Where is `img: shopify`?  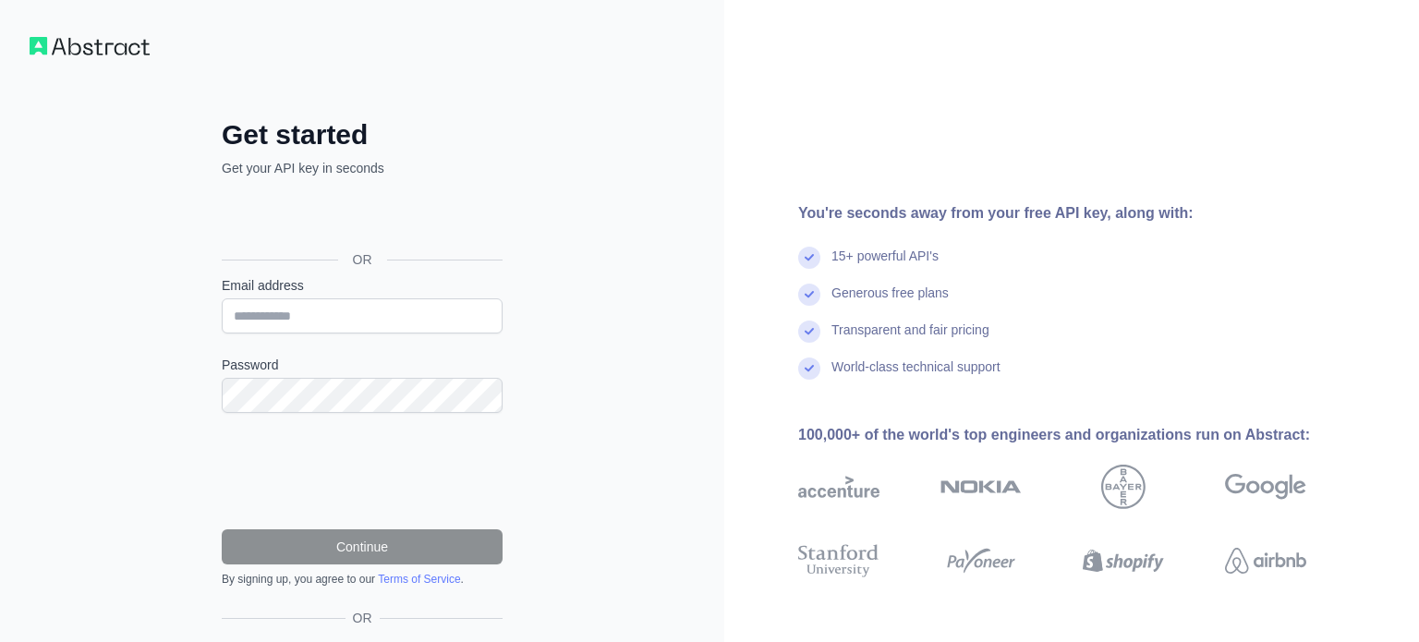 img: shopify is located at coordinates (1123, 561).